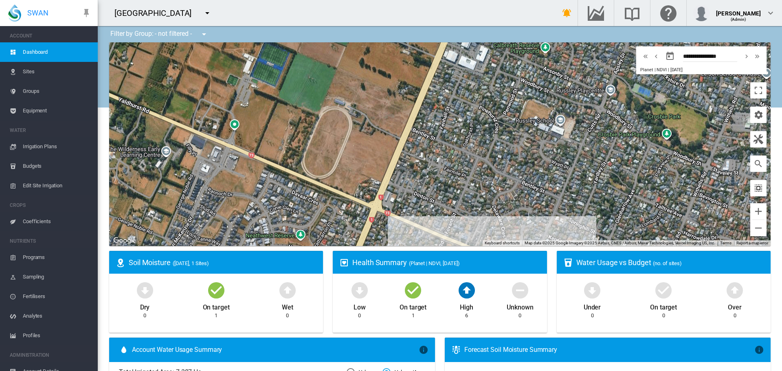 This screenshot has width=782, height=371. Describe the element at coordinates (51, 205) in the screenshot. I see `span: CROPS` at that location.